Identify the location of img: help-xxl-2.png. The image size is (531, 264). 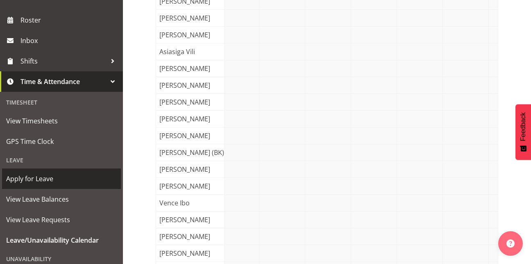
(510, 243).